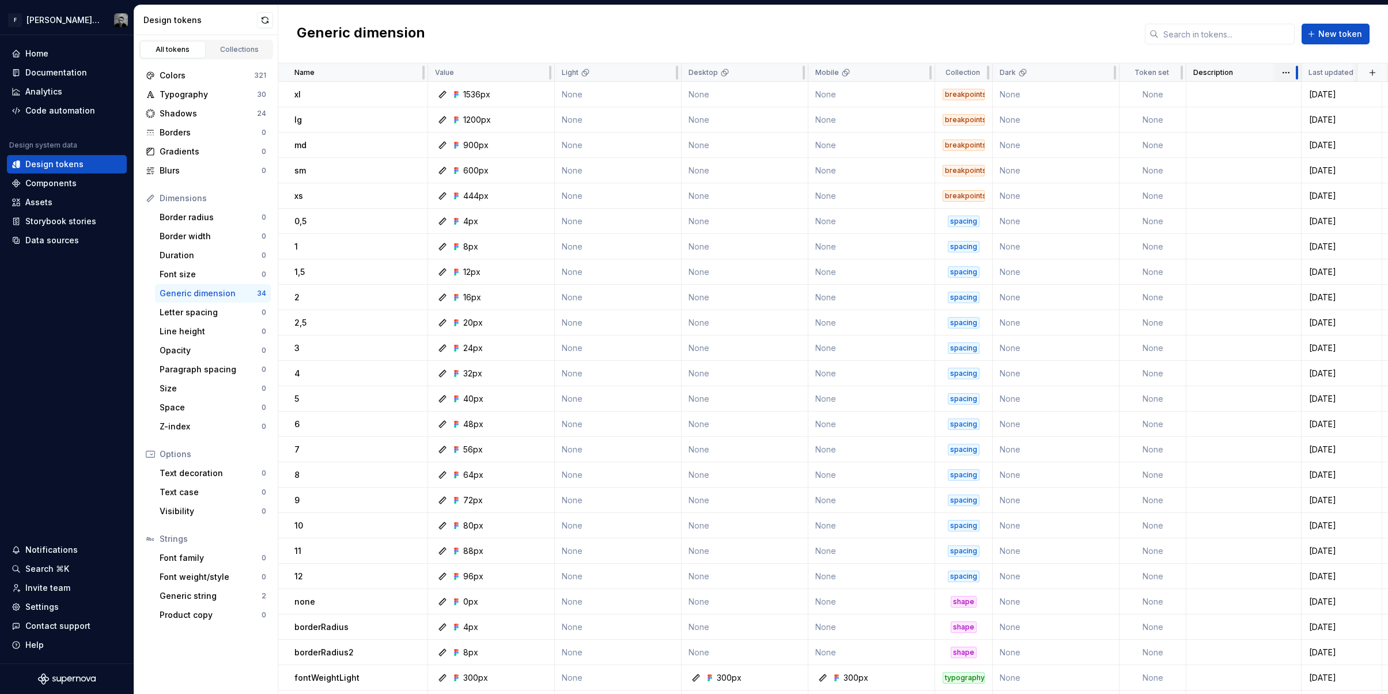 The width and height of the screenshot is (1388, 694). What do you see at coordinates (213, 426) in the screenshot?
I see `a: Z-index0` at bounding box center [213, 426].